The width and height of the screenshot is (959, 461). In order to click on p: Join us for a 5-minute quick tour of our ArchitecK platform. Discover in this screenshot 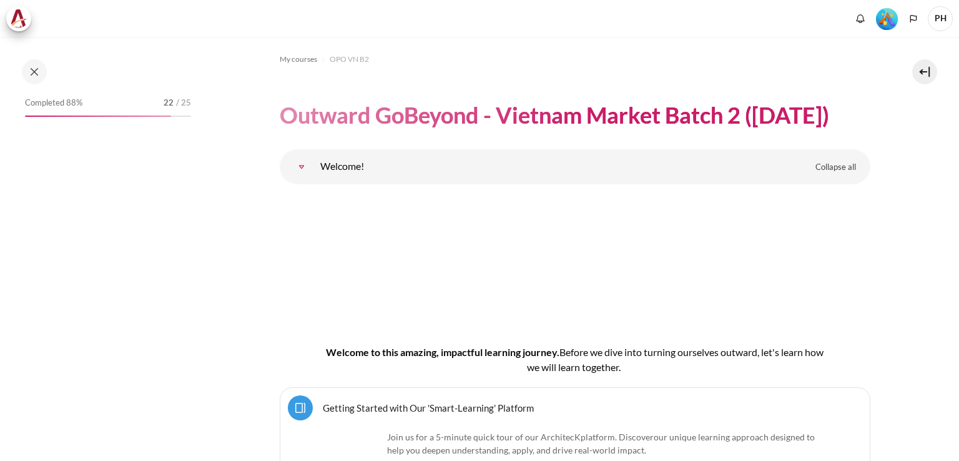, I will do `click(575, 443)`.